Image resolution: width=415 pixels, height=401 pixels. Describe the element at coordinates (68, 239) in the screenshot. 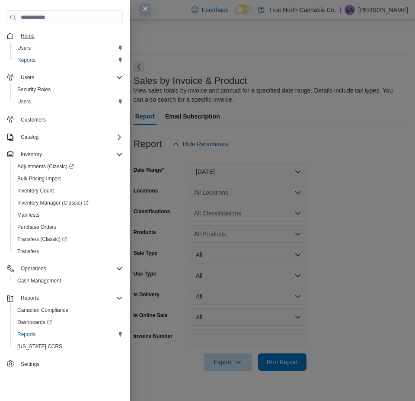

I see `span: Transfers (Classic)` at that location.